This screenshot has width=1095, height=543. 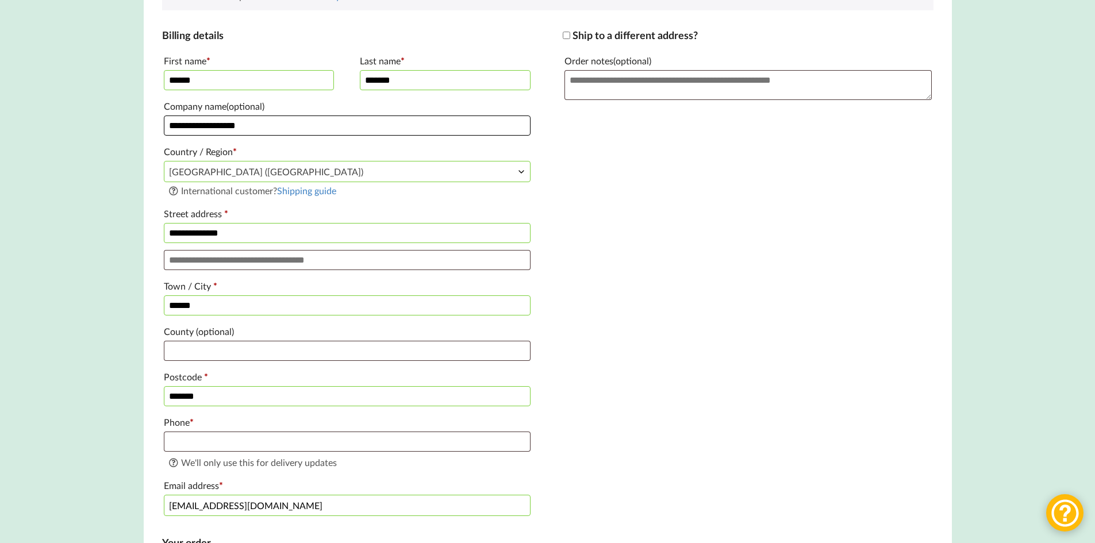 What do you see at coordinates (347, 152) in the screenshot?
I see `label: Country / Region` at bounding box center [347, 152].